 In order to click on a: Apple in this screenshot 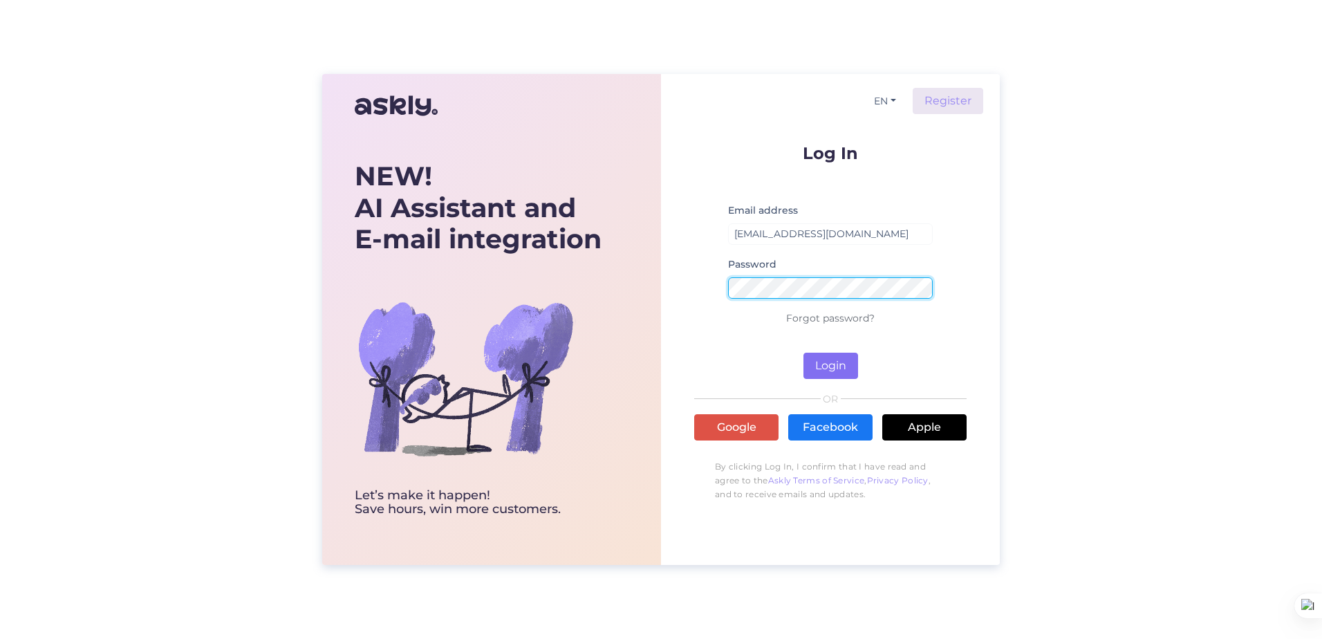, I will do `click(925, 427)`.